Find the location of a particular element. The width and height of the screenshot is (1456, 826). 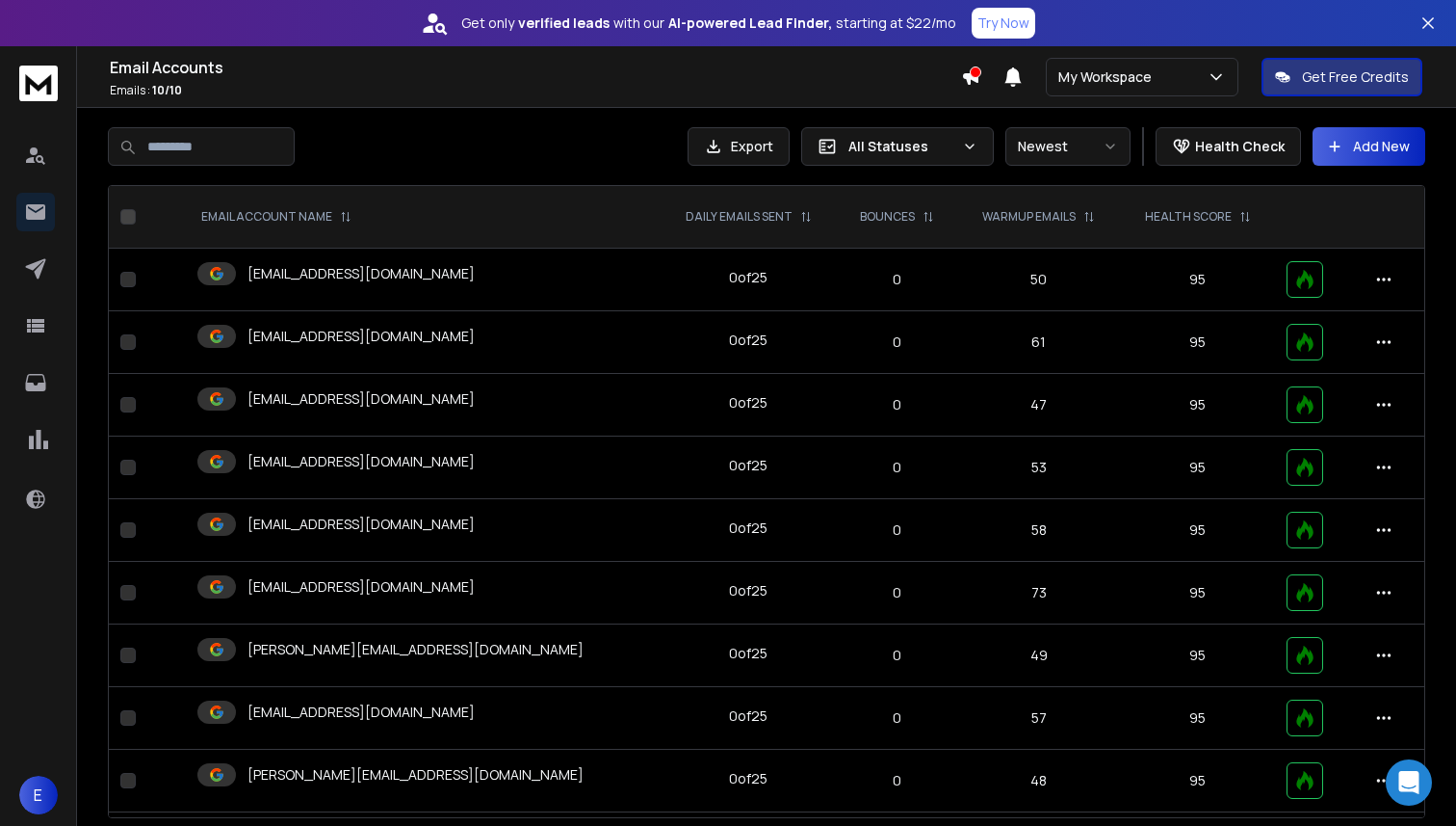

p: Health Check is located at coordinates (1240, 147).